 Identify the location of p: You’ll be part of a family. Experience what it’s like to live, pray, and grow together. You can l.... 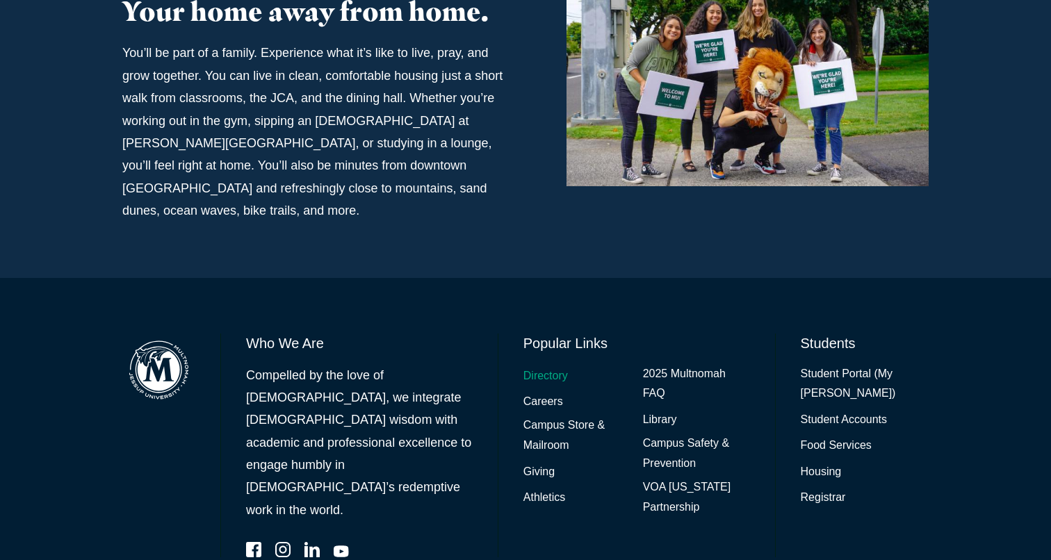
(317, 131).